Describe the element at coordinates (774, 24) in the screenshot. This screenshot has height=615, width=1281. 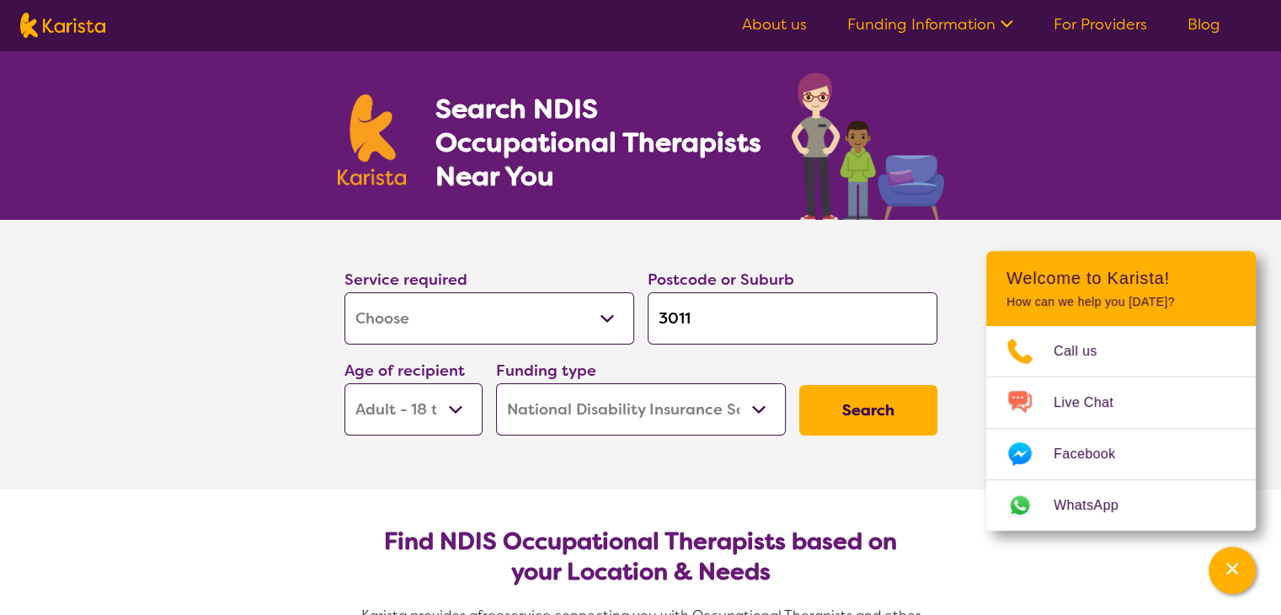
I see `a: About us` at that location.